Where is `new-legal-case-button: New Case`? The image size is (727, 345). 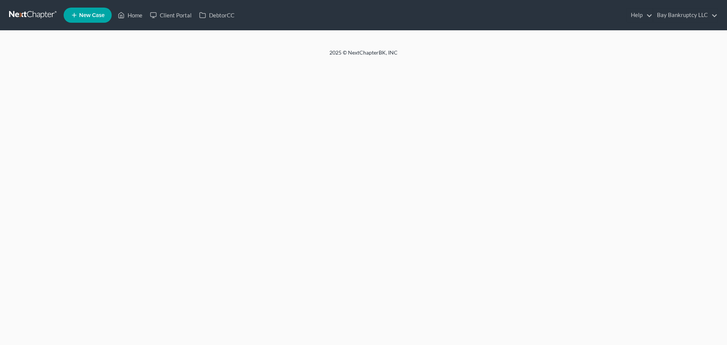 new-legal-case-button: New Case is located at coordinates (87, 15).